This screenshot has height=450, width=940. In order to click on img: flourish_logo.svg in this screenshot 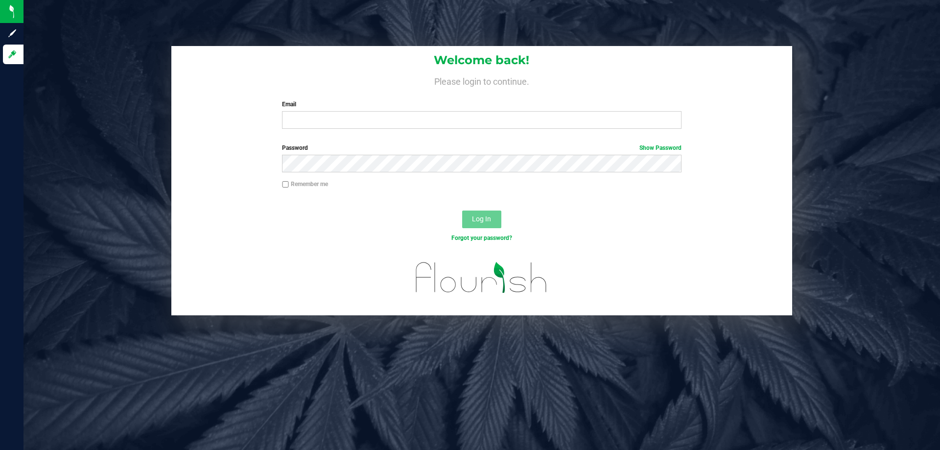, I will do `click(481, 277)`.